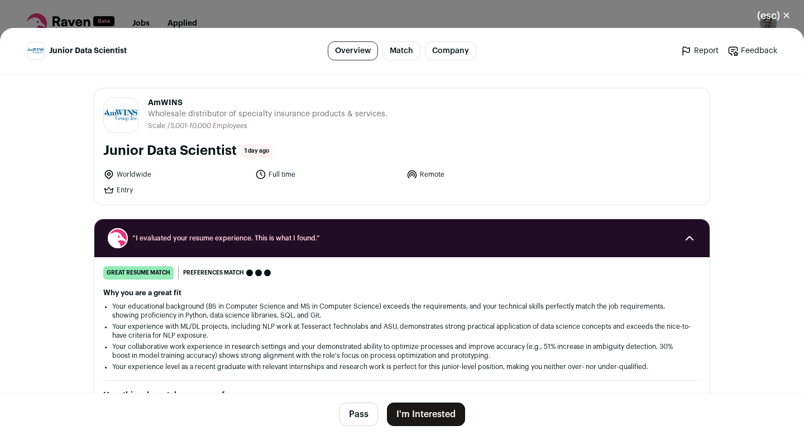 The image size is (804, 435). I want to click on span: “I evaluated your resume experience. This is what I found.”, so click(402, 238).